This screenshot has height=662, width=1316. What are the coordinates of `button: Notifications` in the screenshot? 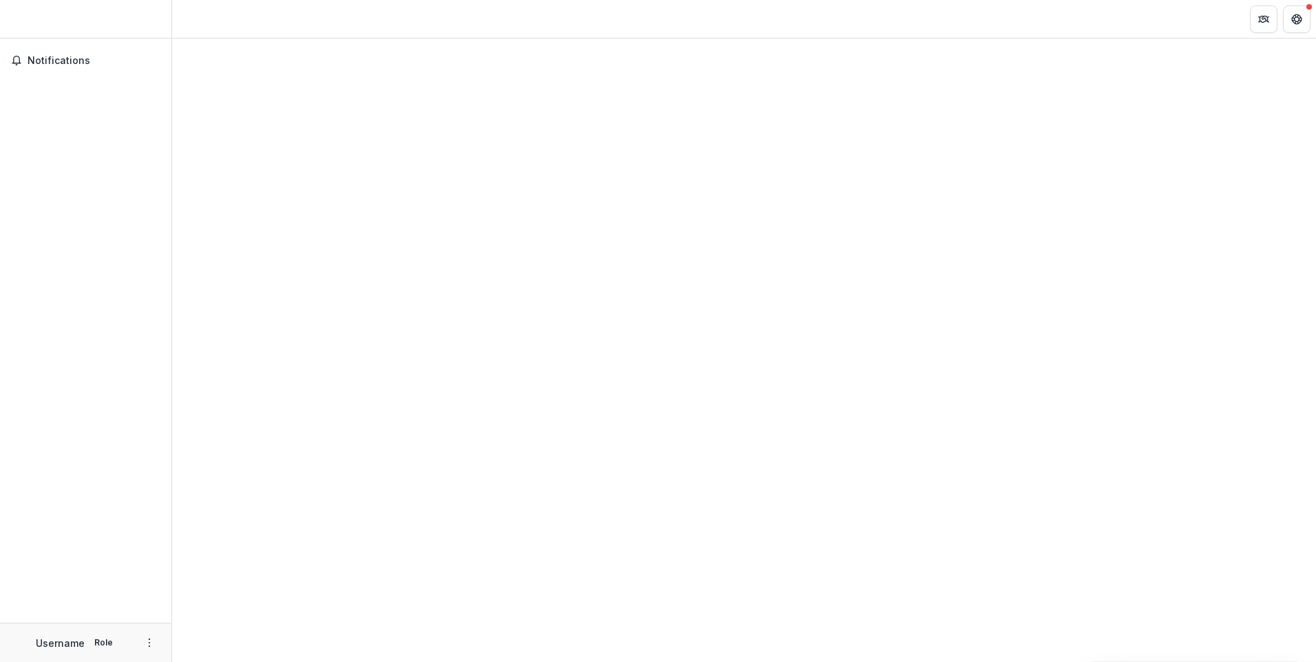 It's located at (85, 61).